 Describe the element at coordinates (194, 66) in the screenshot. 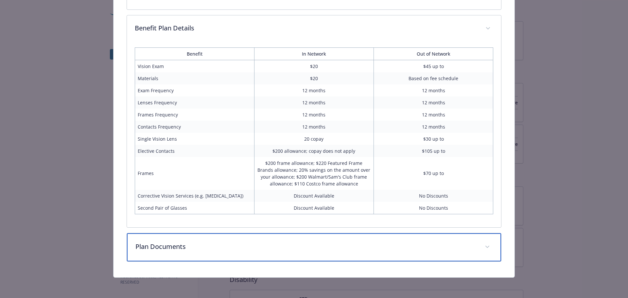

I see `td: Vision Exam` at that location.